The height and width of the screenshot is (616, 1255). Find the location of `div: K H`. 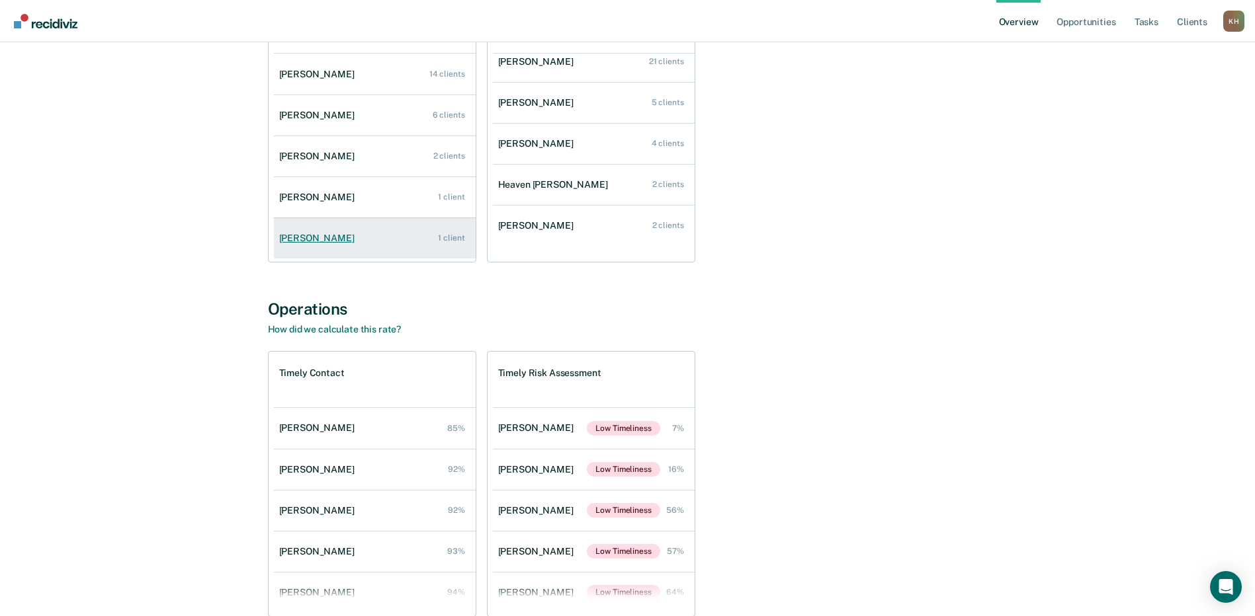

div: K H is located at coordinates (1234, 21).